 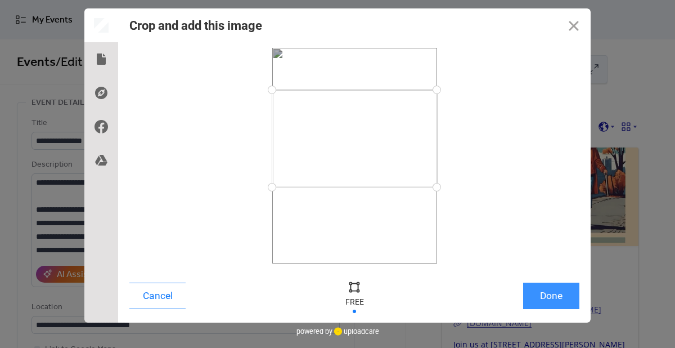 I want to click on div: Google Drive, so click(x=101, y=160).